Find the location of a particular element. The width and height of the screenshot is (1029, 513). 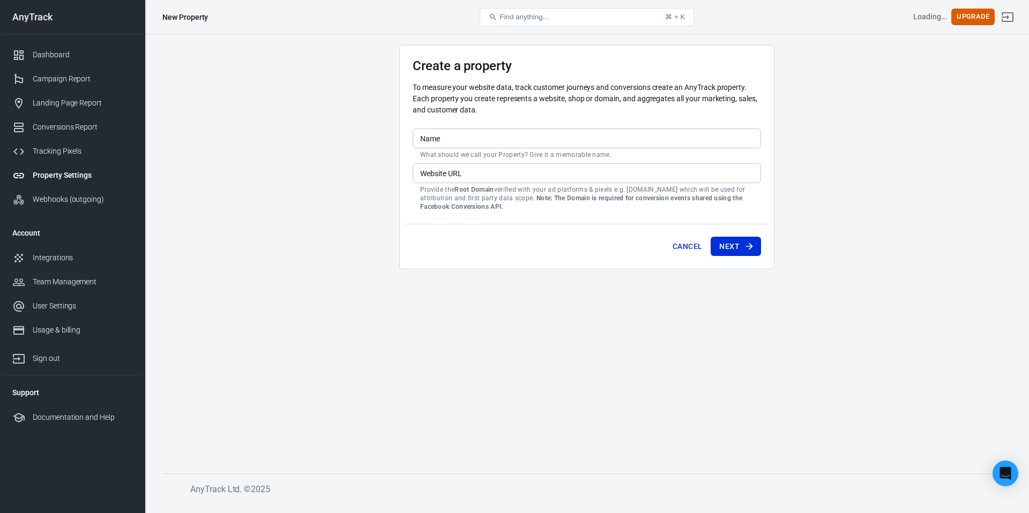

input: example.com is located at coordinates (587, 173).